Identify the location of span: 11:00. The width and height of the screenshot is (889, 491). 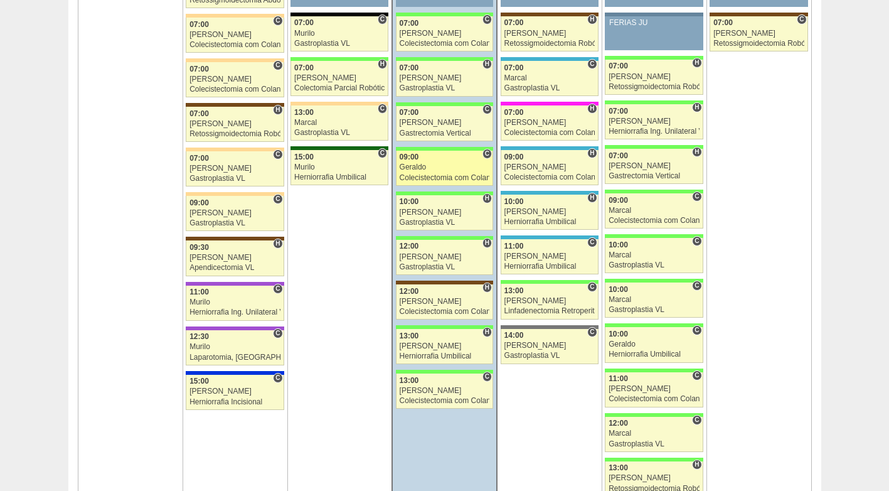
(199, 292).